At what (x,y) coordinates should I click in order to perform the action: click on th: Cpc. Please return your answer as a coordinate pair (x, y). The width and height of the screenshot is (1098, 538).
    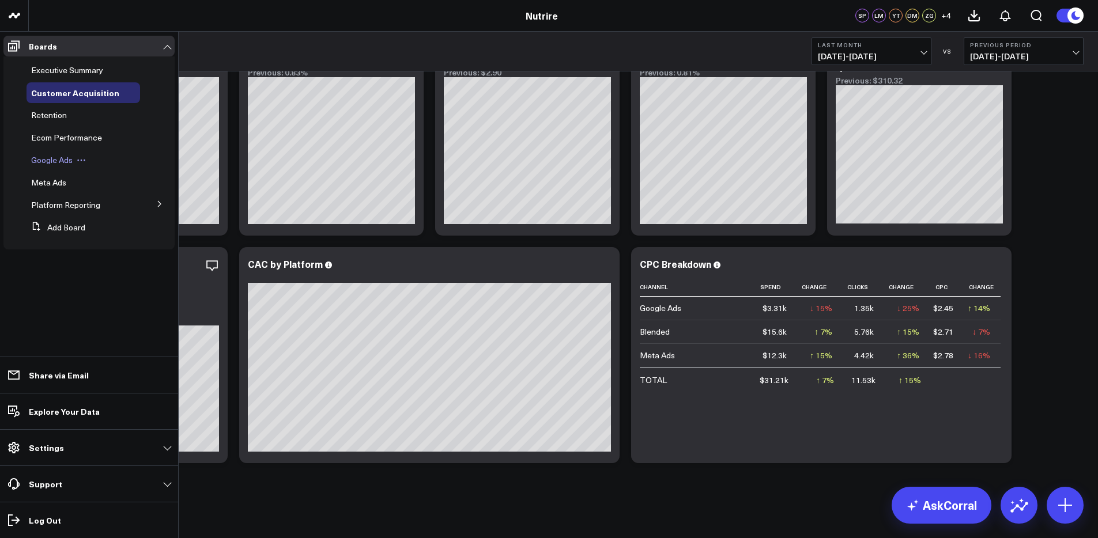
    Looking at the image, I should click on (946, 287).